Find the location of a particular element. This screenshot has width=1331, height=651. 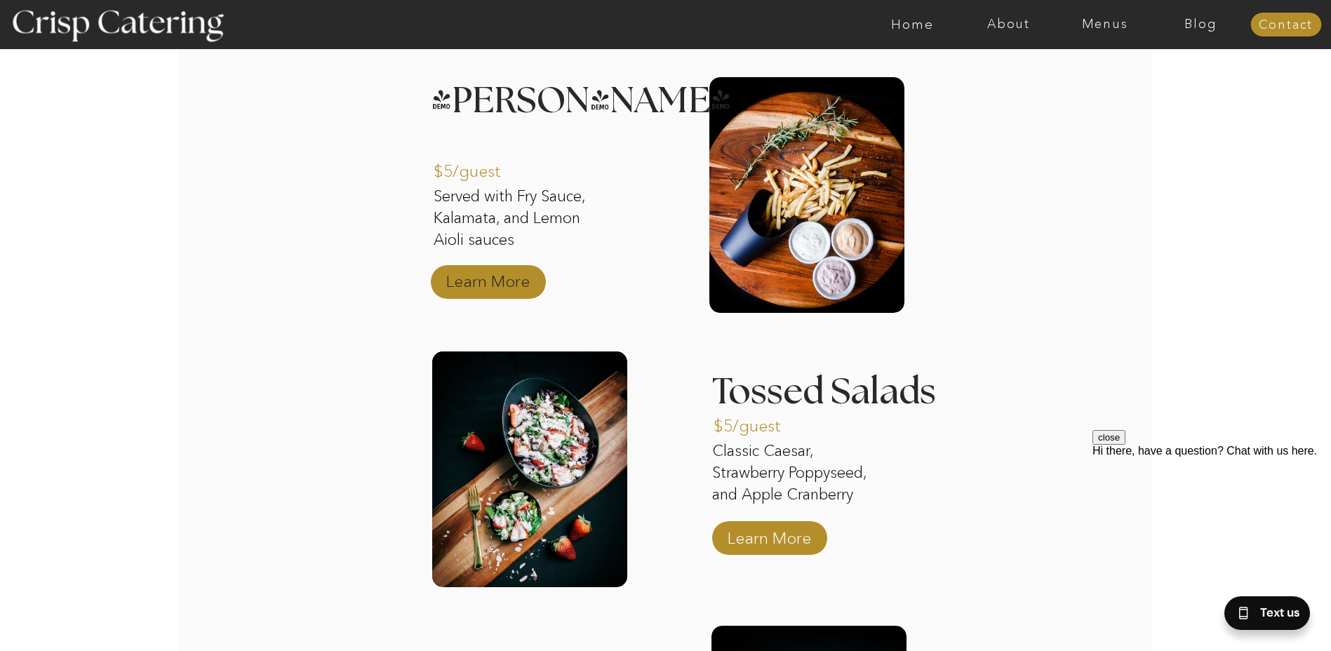

a: Blog is located at coordinates (1201, 25).